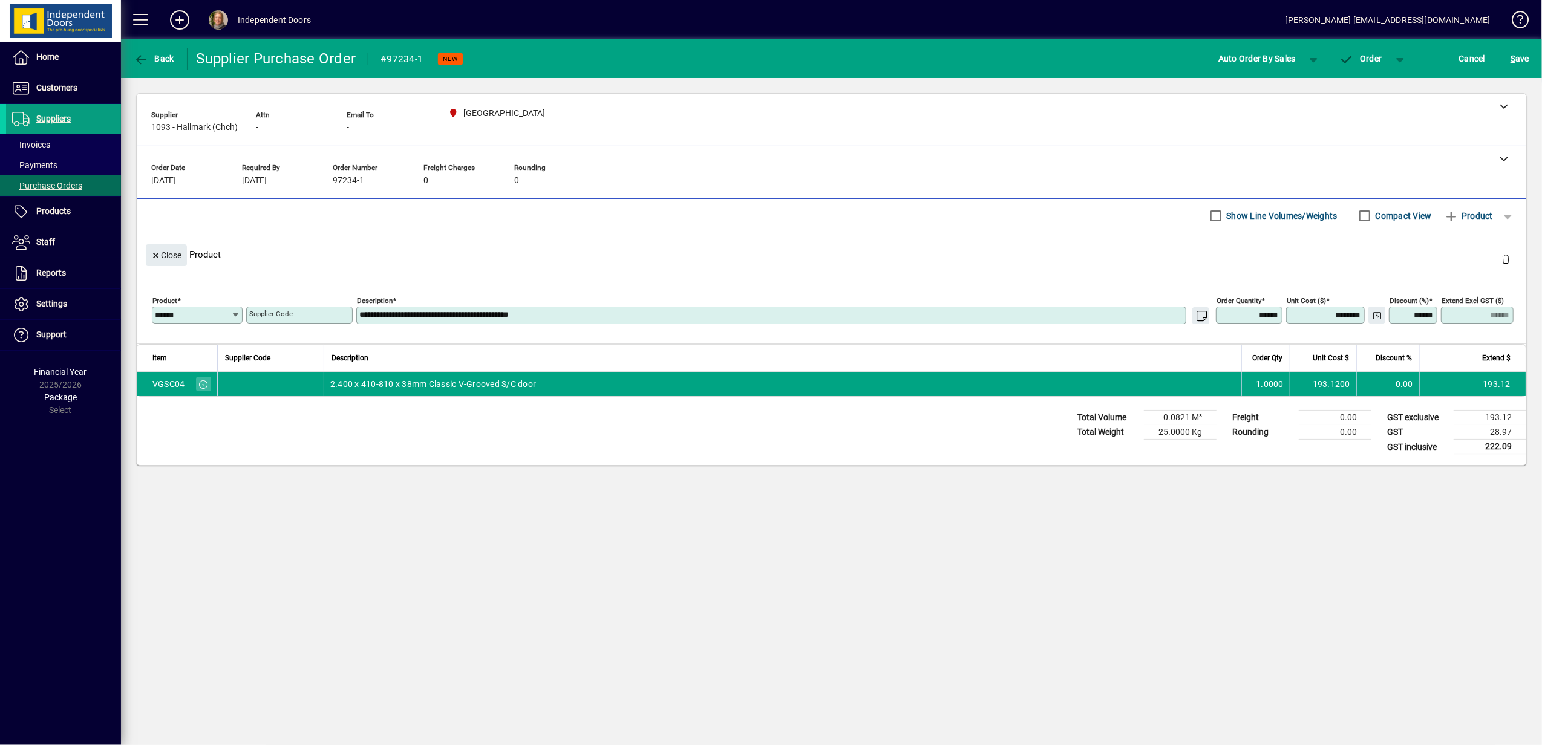 Image resolution: width=1542 pixels, height=745 pixels. I want to click on span: Close, so click(166, 255).